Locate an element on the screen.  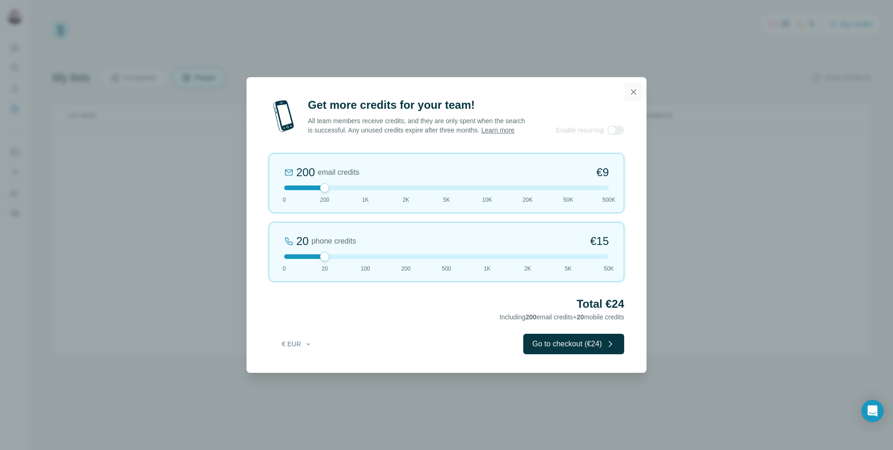
span: Enable recurring is located at coordinates (579, 130).